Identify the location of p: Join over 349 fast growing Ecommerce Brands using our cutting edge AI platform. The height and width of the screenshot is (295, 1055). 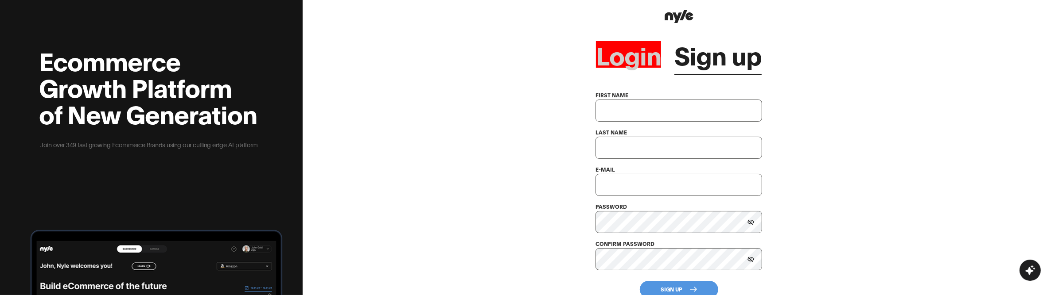
(149, 145).